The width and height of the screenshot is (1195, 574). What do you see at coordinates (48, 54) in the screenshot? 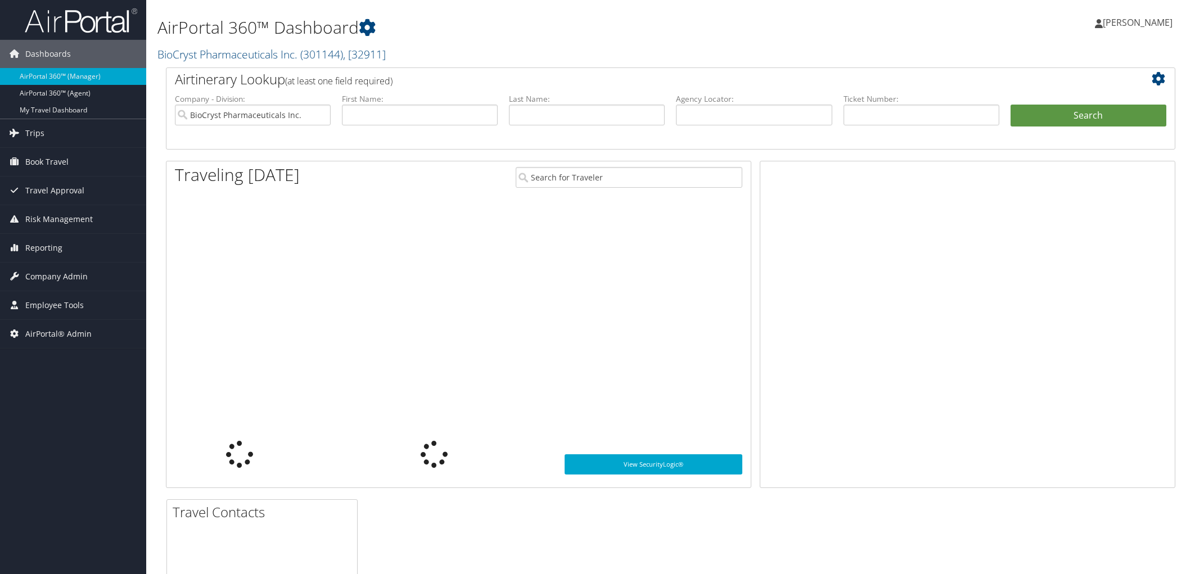
I see `span: Dashboards` at bounding box center [48, 54].